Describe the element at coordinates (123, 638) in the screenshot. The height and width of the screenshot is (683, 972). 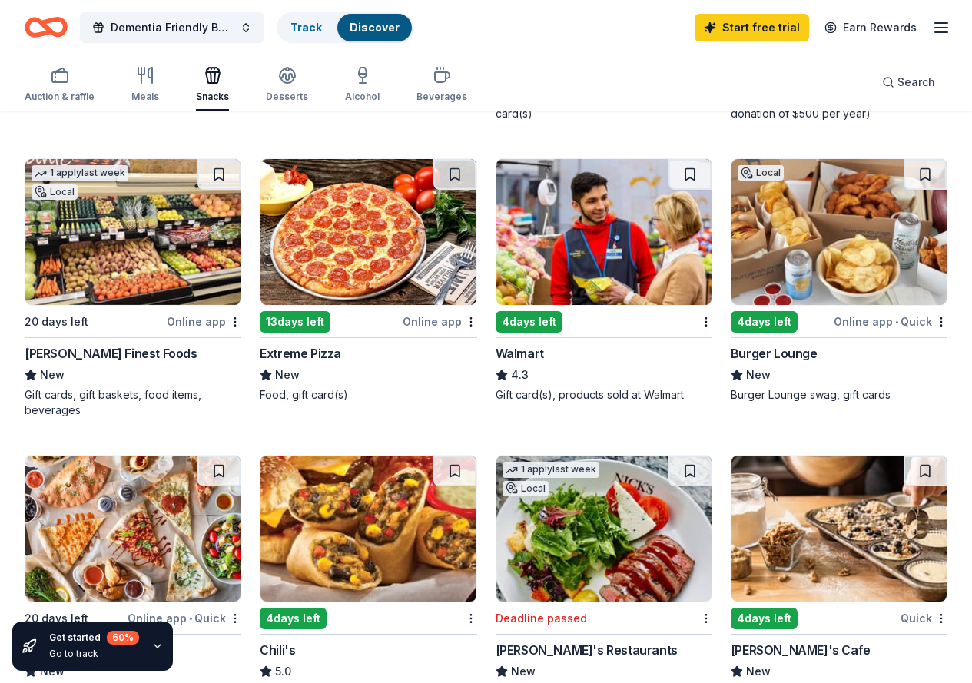
I see `div: 60 %` at that location.